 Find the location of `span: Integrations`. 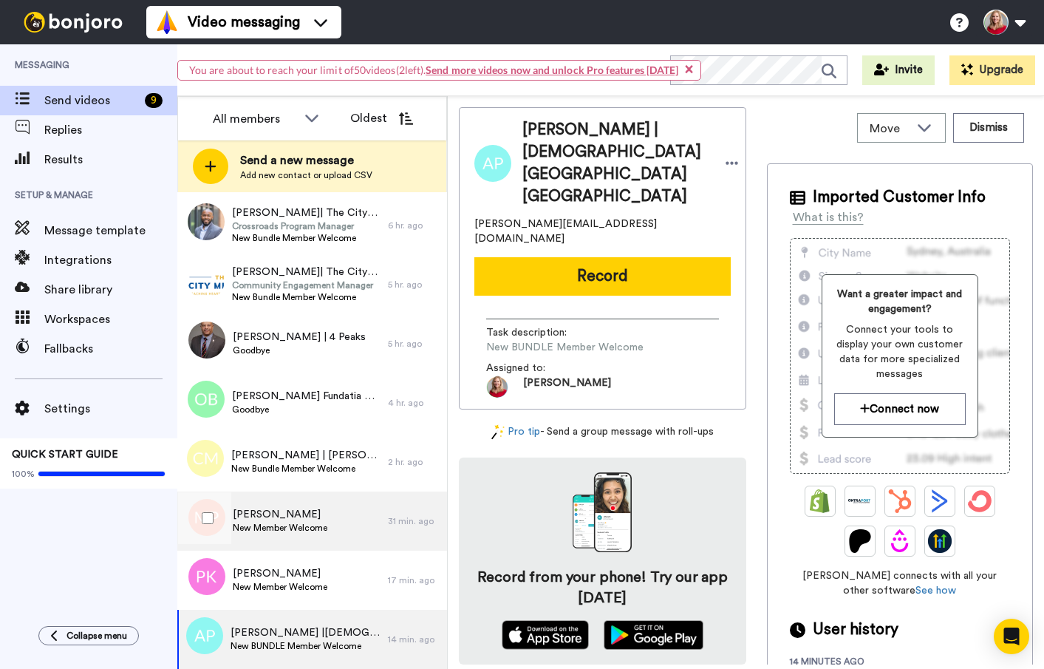

span: Integrations is located at coordinates (111, 260).